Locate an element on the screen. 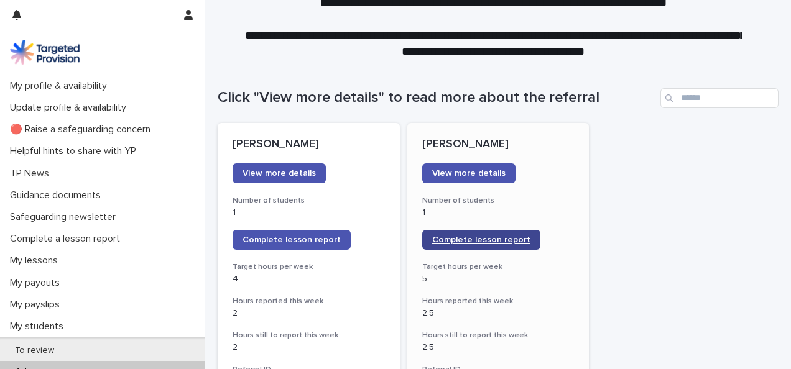 This screenshot has height=369, width=791. p: My profile & availability is located at coordinates (61, 86).